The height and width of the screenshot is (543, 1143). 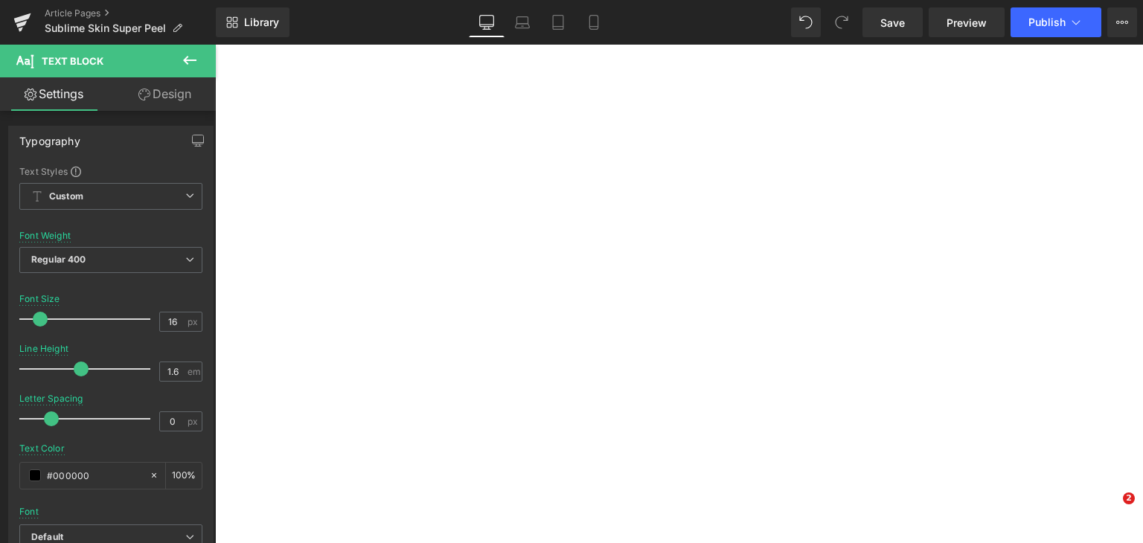 I want to click on span: Sublime Skin Super Peel, so click(x=105, y=28).